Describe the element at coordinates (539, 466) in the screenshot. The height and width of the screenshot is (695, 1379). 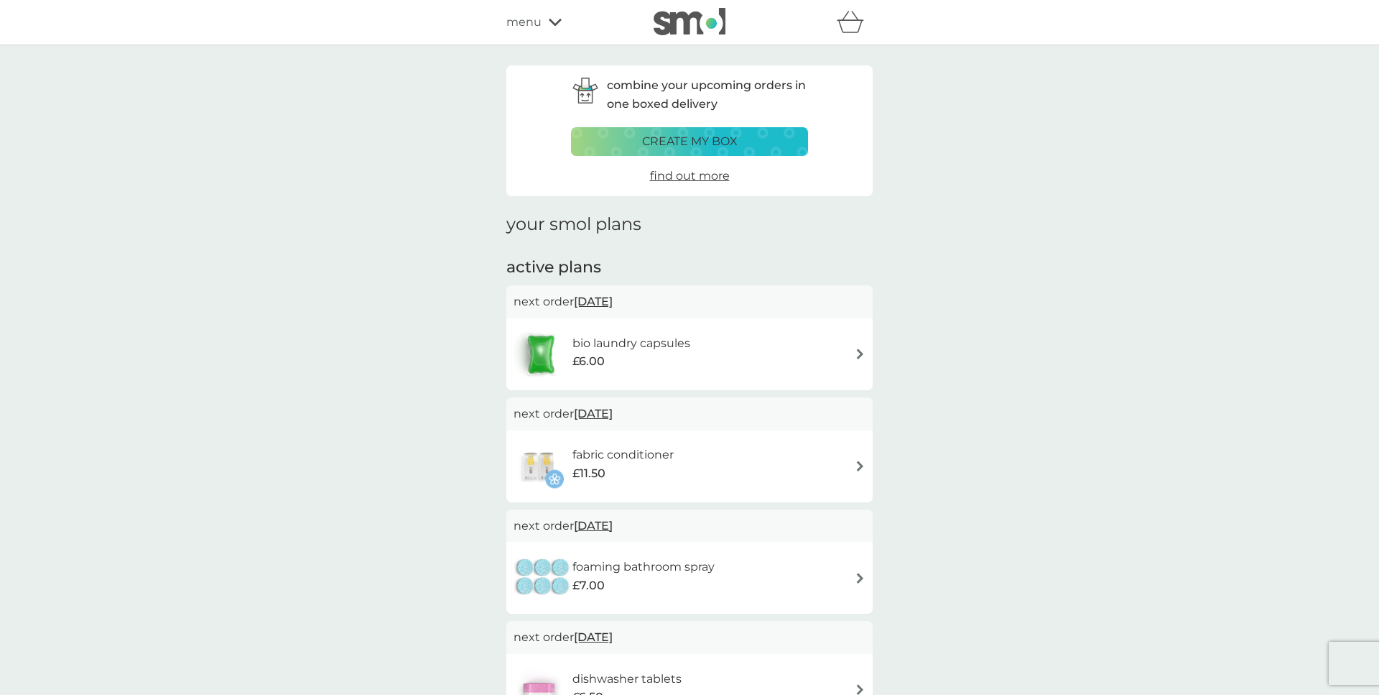
I see `img: fabric conditioner` at that location.